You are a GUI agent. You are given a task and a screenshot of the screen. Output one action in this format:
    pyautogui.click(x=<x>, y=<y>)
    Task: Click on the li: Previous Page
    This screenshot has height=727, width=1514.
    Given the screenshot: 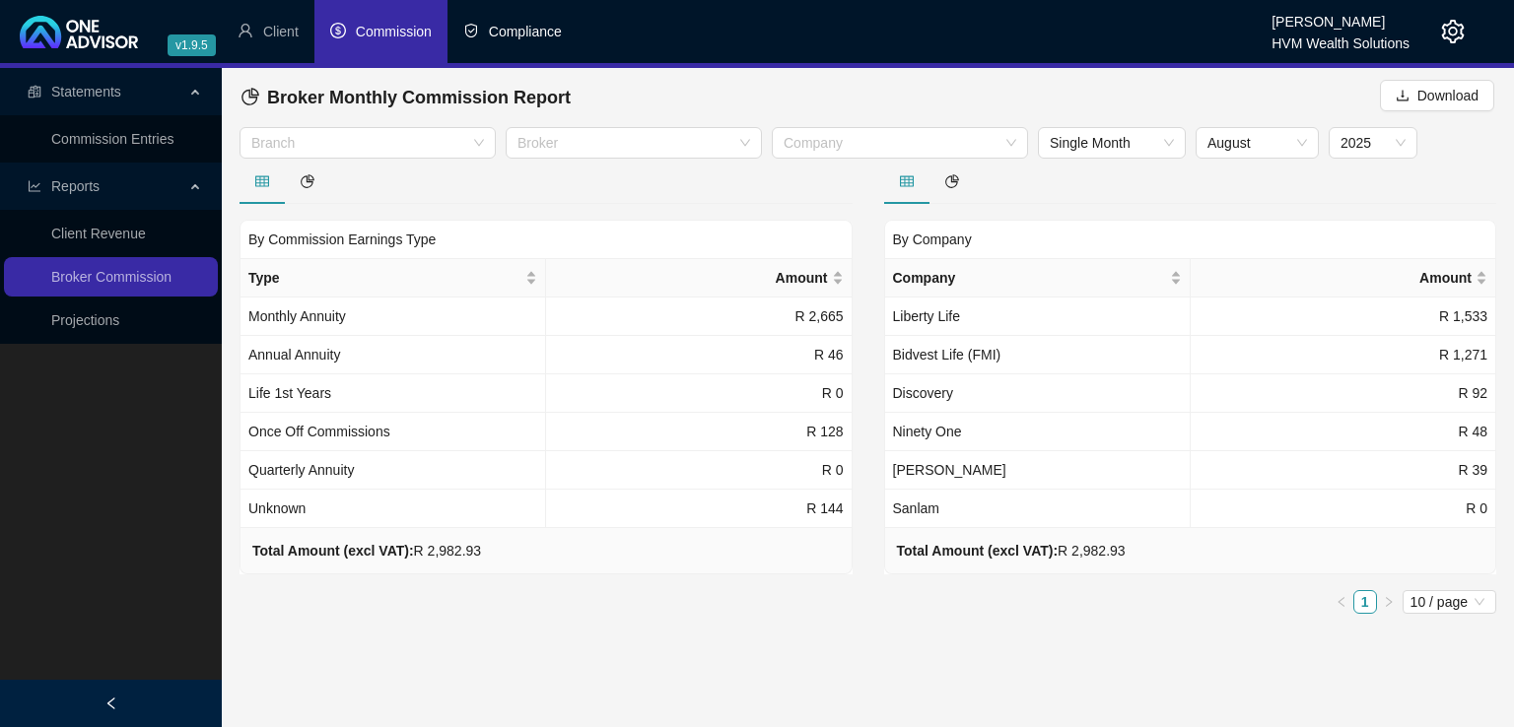 What is the action you would take?
    pyautogui.click(x=1341, y=602)
    